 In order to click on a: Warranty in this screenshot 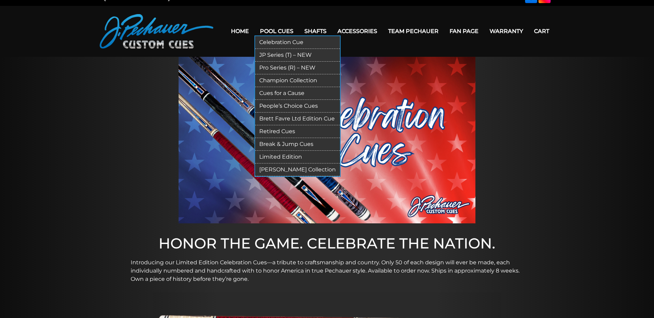, I will do `click(506, 31)`.